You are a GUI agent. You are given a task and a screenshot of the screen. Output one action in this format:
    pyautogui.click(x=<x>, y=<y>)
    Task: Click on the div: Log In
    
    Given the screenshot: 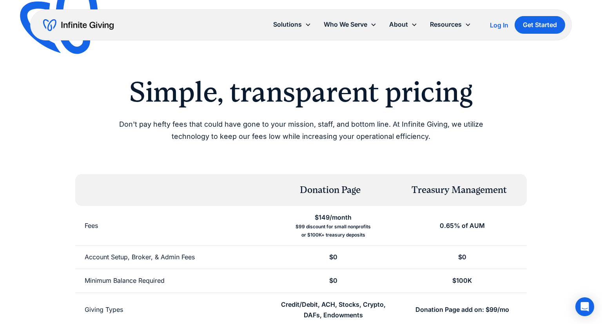 What is the action you would take?
    pyautogui.click(x=499, y=25)
    